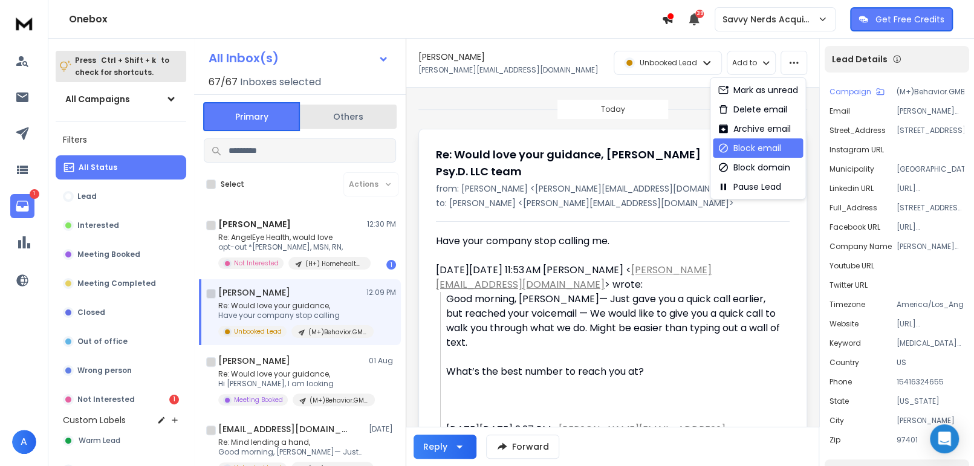  What do you see at coordinates (365, 19) in the screenshot?
I see `h1: Onebox` at bounding box center [365, 19].